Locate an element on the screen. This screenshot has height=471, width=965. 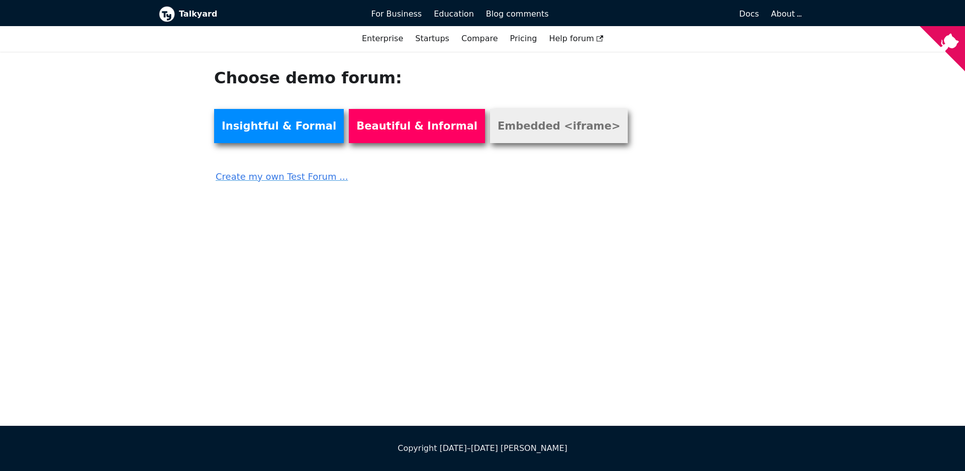
span: Docs is located at coordinates (749, 14).